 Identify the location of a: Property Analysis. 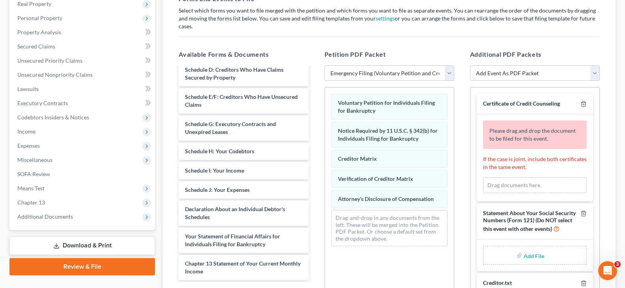
(83, 32).